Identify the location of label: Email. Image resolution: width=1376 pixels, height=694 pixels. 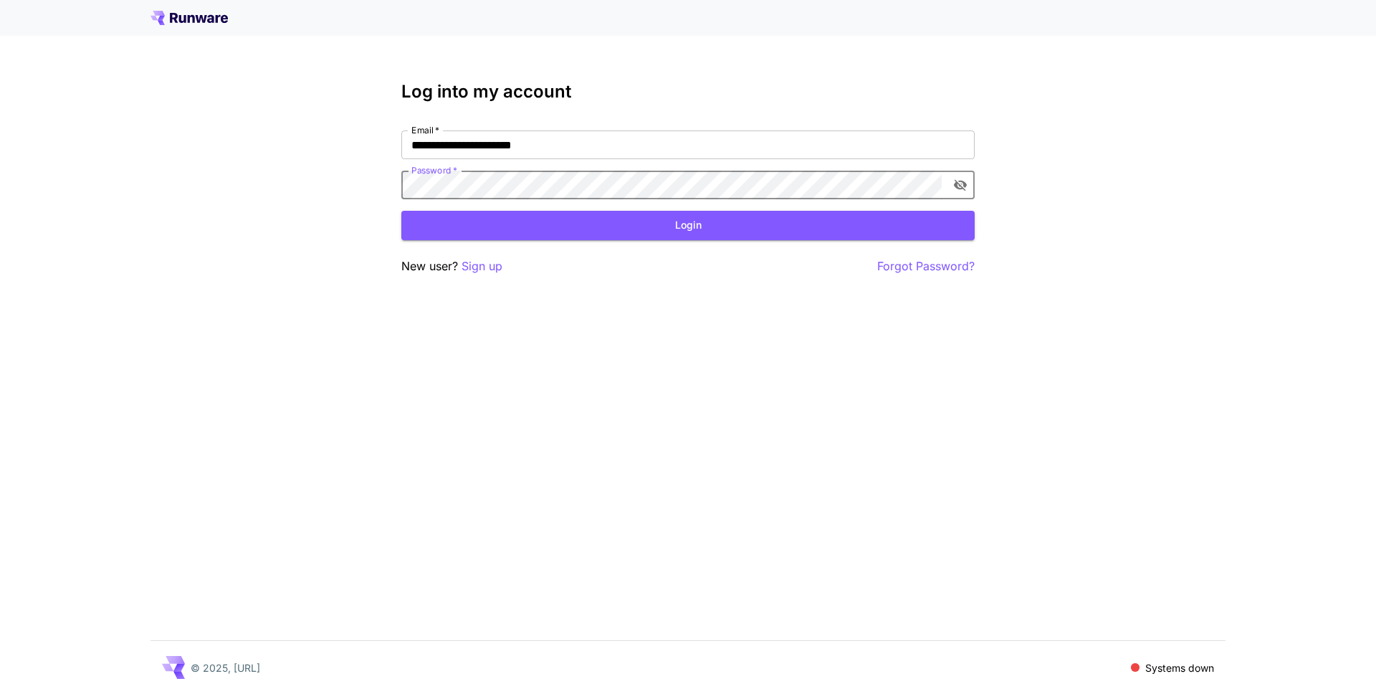
(425, 130).